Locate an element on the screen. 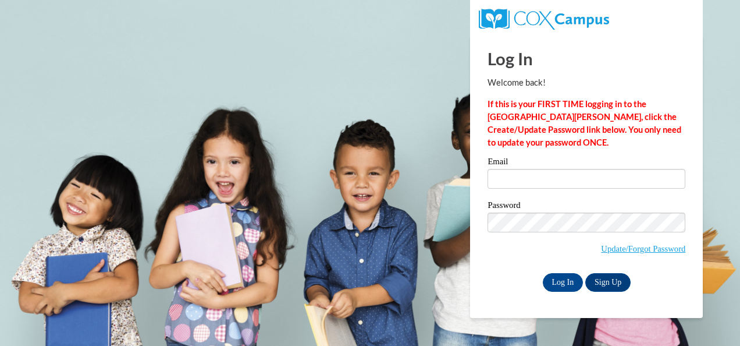  a: Sign Up is located at coordinates (608, 282).